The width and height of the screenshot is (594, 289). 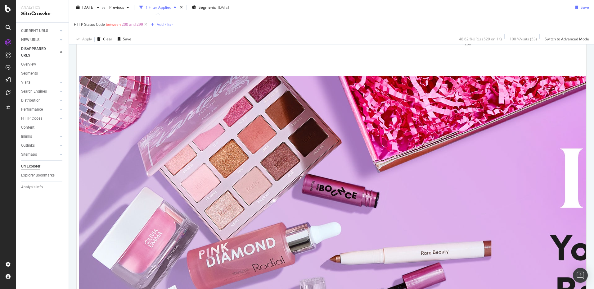 I want to click on div: SiteCrawler, so click(x=42, y=14).